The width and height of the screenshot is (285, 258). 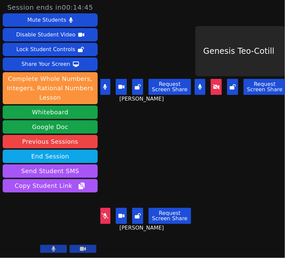 I want to click on button: Complete Whole Numbers, Integers, Rational Numbers Lesson, so click(x=50, y=88).